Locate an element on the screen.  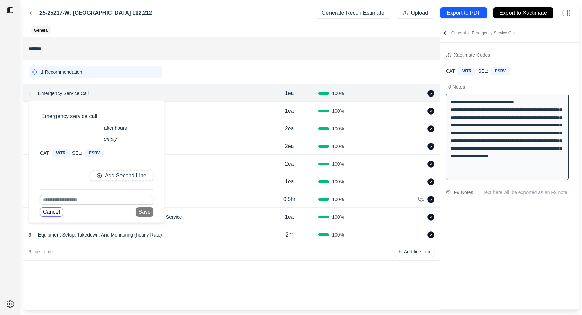
div: Notes is located at coordinates (458, 87).